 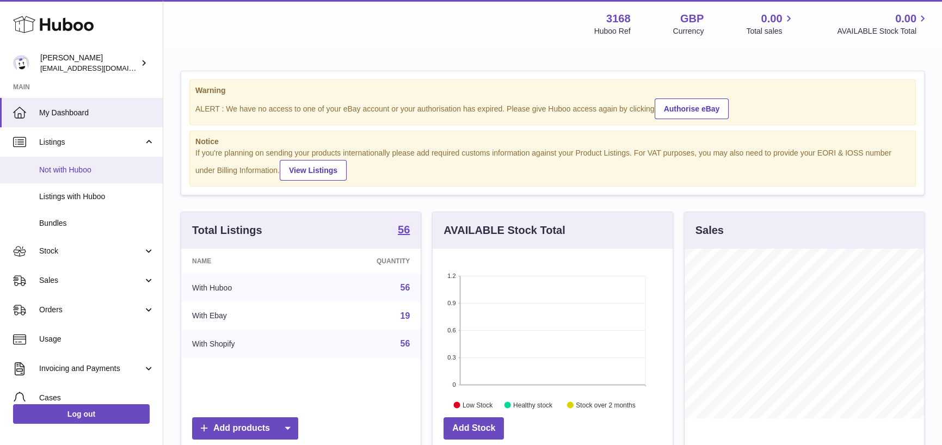 What do you see at coordinates (313, 170) in the screenshot?
I see `a: View Listings` at bounding box center [313, 170].